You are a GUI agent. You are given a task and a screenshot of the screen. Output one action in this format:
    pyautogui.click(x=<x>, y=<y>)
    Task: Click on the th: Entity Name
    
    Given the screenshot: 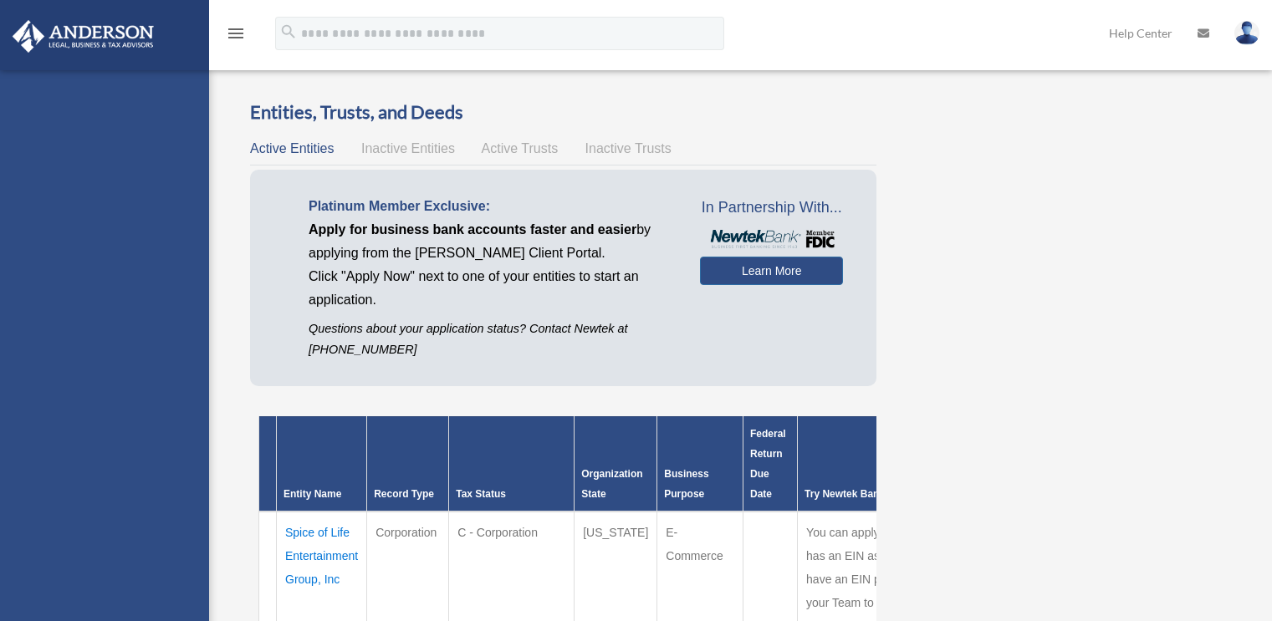 What is the action you would take?
    pyautogui.click(x=322, y=464)
    